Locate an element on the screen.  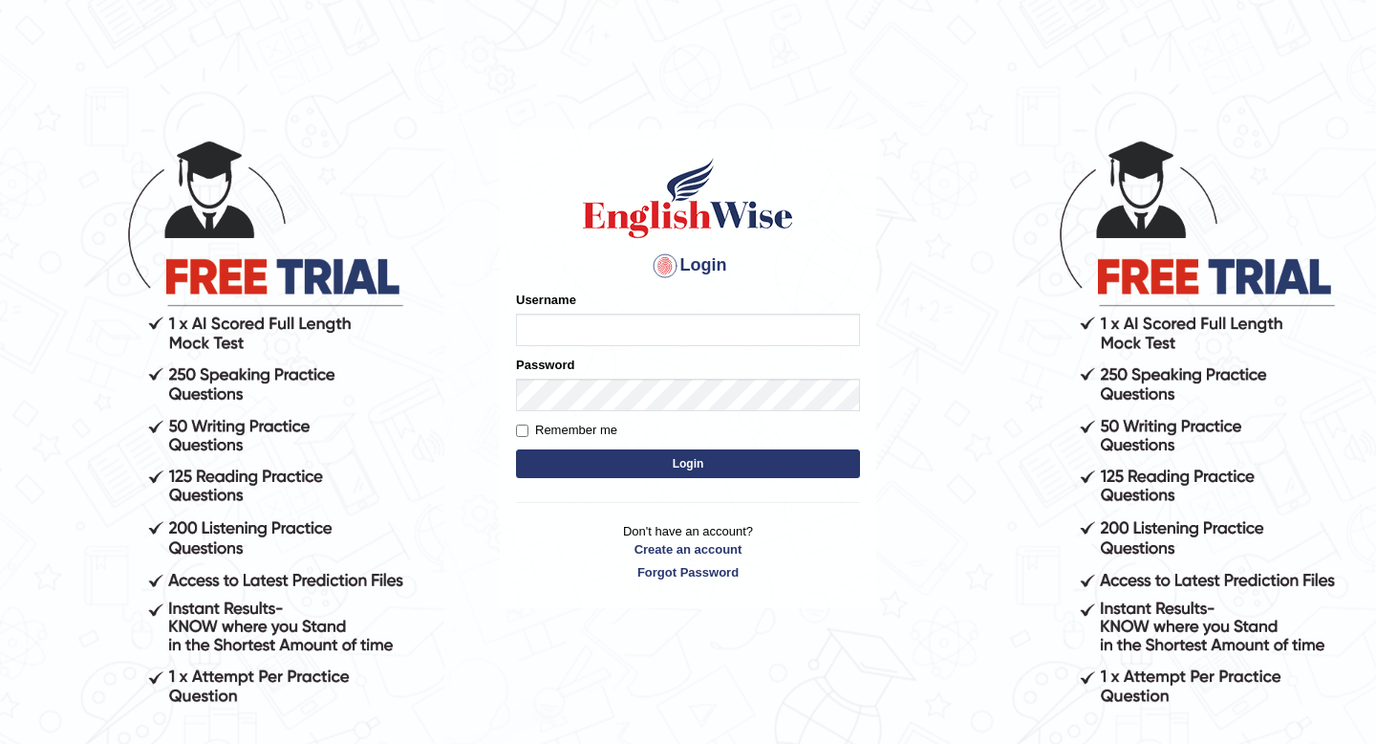
img: Logo of English Wise sign in for intelligent practice with AI is located at coordinates (688, 198).